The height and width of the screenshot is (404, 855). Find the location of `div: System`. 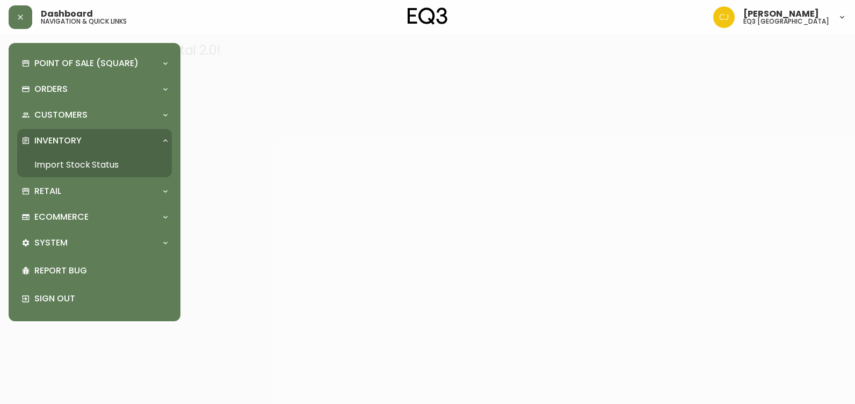

div: System is located at coordinates (94, 243).